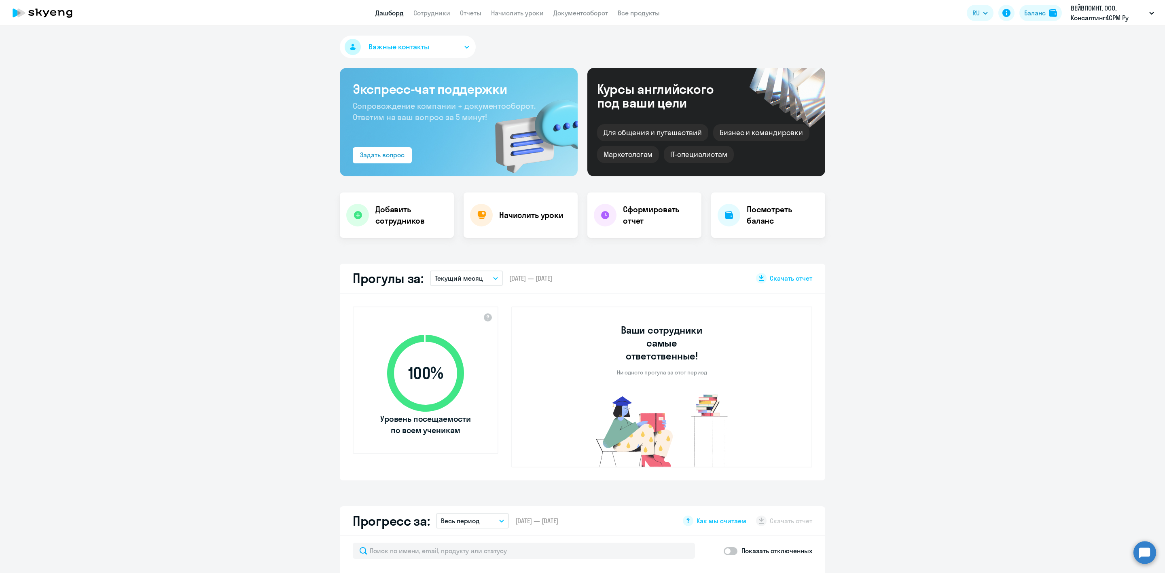 This screenshot has width=1165, height=573. What do you see at coordinates (721, 521) in the screenshot?
I see `span: Как мы считаем` at bounding box center [721, 521].